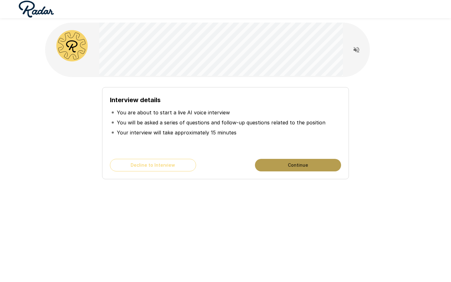  What do you see at coordinates (173, 113) in the screenshot?
I see `p: You are about to start a live AI voice interview` at bounding box center [173, 113].